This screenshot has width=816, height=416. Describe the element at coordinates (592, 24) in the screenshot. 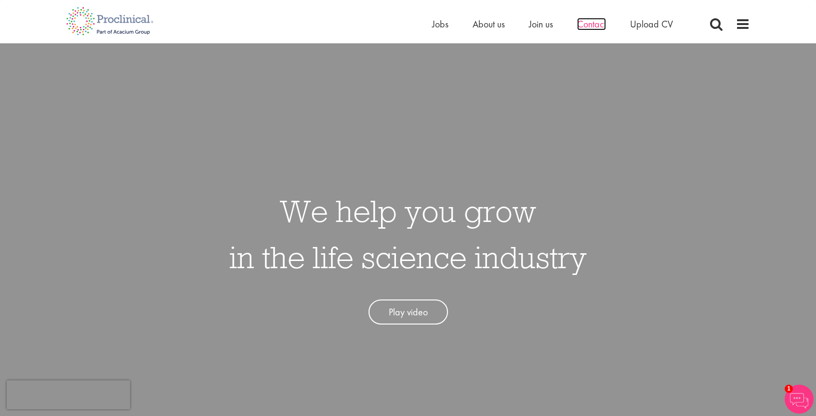

I see `span: Contact` at that location.